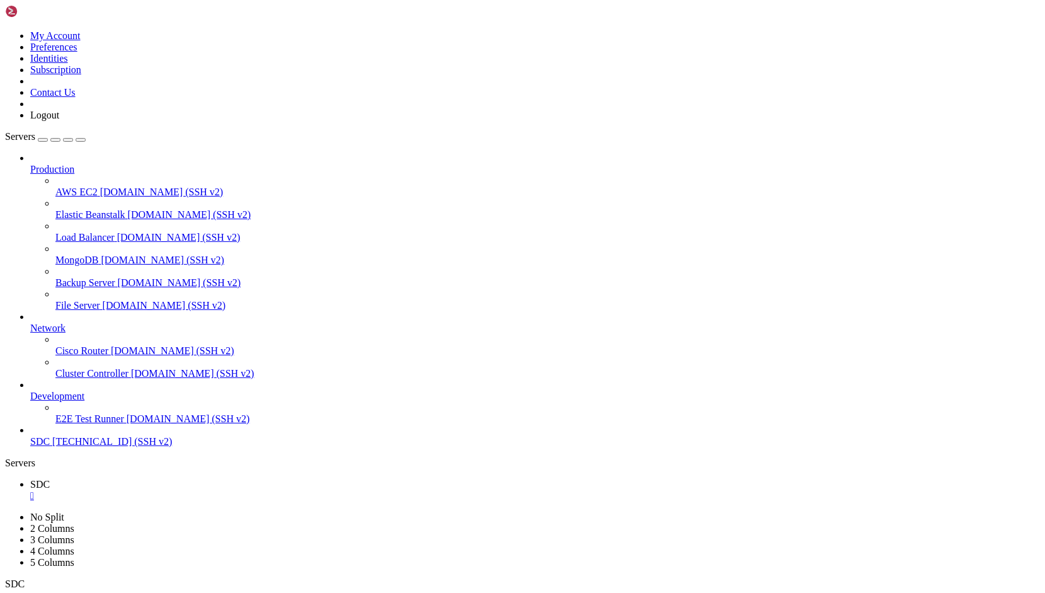 This screenshot has height=593, width=1045. Describe the element at coordinates (52, 551) in the screenshot. I see `a: 4 Columns` at that location.